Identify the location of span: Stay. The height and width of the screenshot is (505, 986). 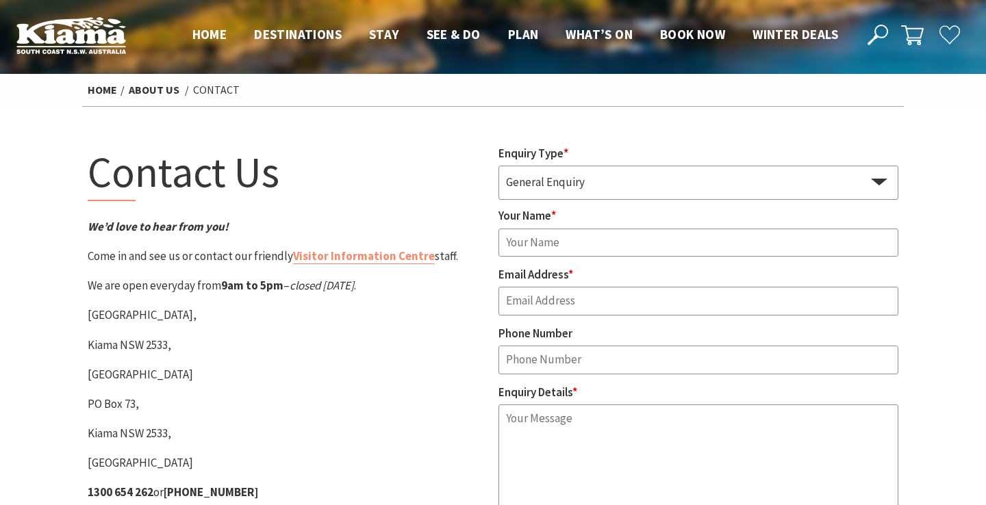
(384, 34).